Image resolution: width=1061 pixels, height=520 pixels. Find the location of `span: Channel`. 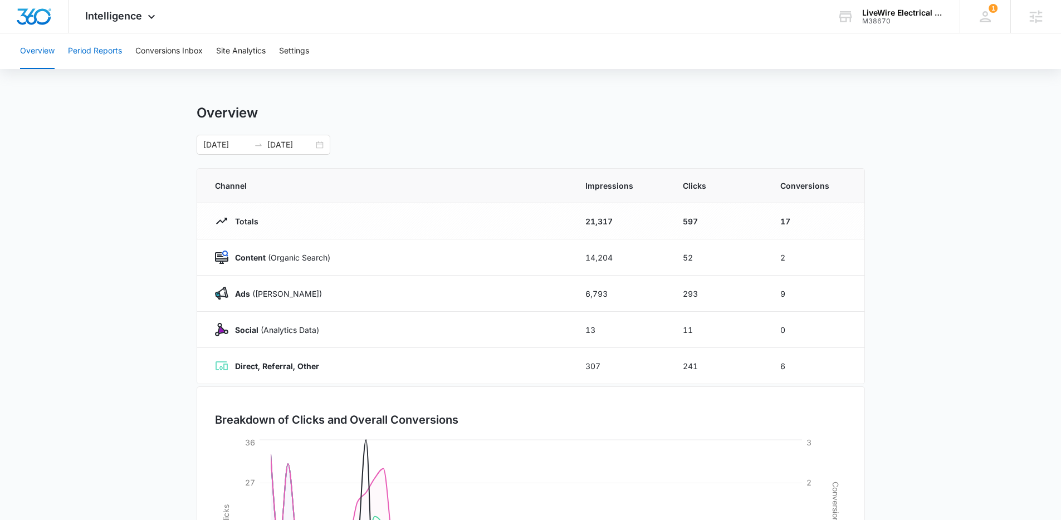

span: Channel is located at coordinates (386, 185).